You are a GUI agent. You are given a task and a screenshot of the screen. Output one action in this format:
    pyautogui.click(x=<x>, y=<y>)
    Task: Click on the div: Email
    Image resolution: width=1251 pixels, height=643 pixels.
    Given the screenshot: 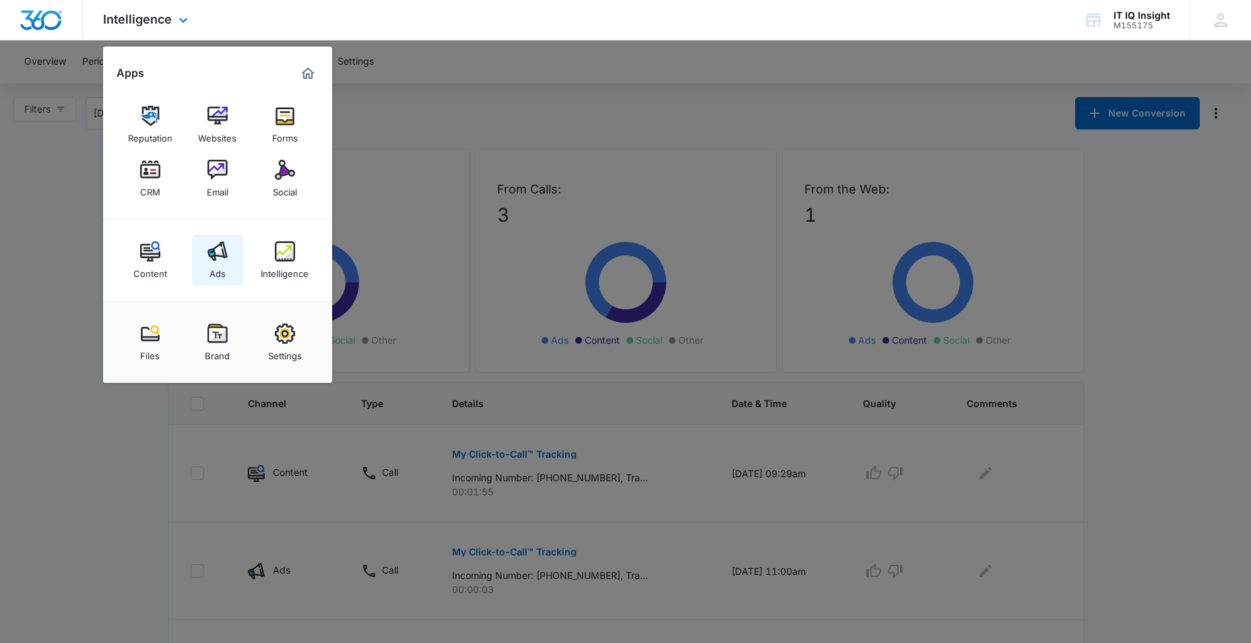 What is the action you would take?
    pyautogui.click(x=218, y=189)
    